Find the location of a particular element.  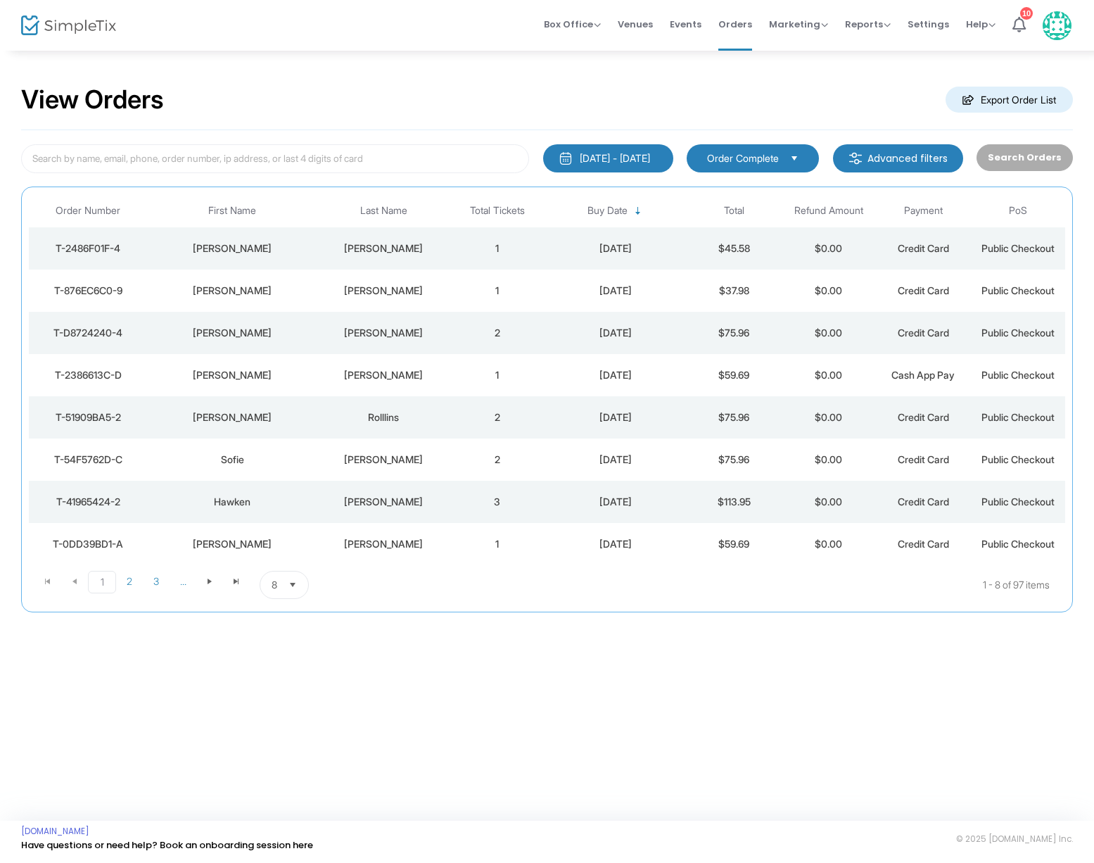

div: Paul is located at coordinates (383, 502).